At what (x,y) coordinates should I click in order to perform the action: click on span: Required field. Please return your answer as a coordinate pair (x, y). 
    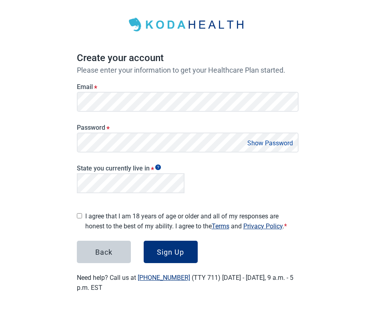
    Looking at the image, I should click on (285, 226).